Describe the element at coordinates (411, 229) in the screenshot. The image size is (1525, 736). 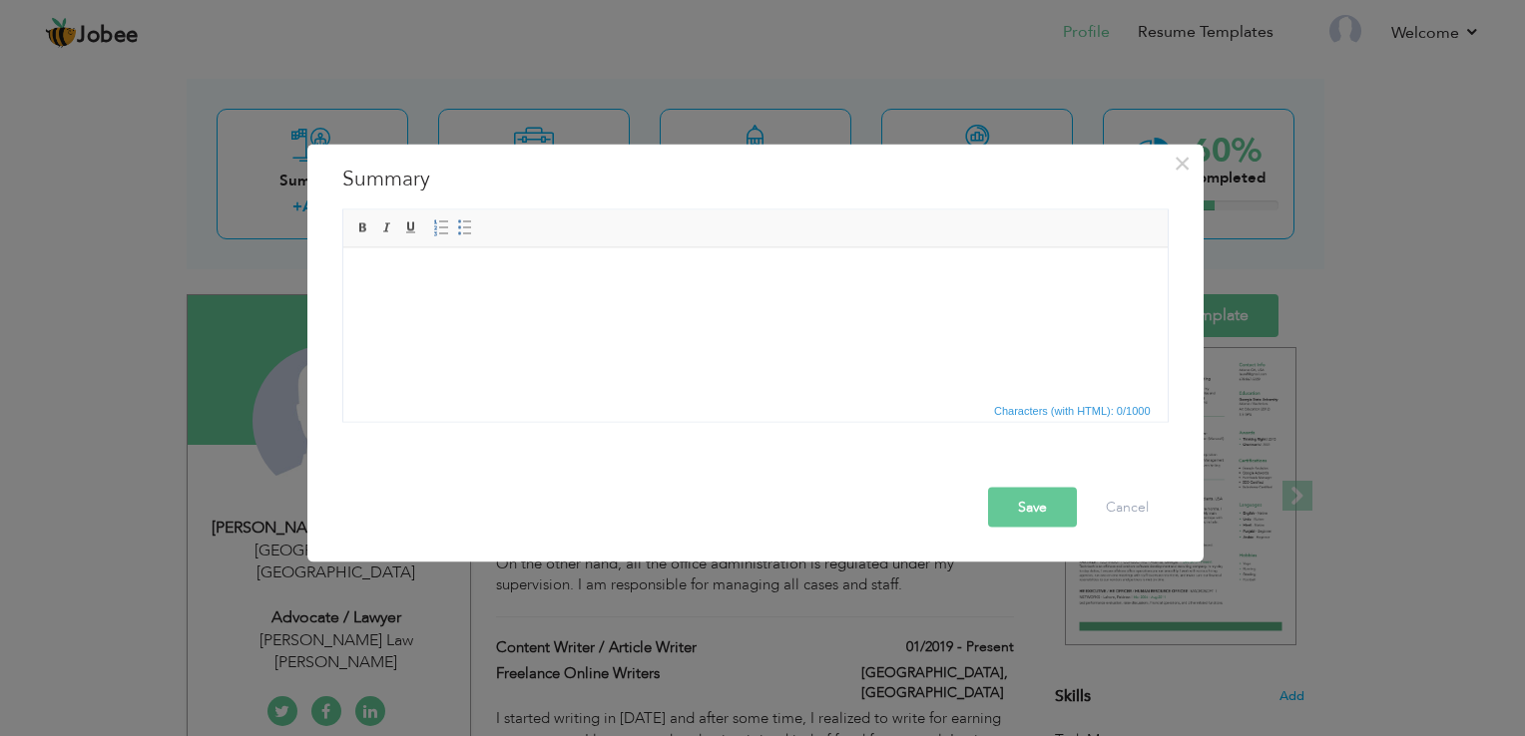
I see `a: Underline` at that location.